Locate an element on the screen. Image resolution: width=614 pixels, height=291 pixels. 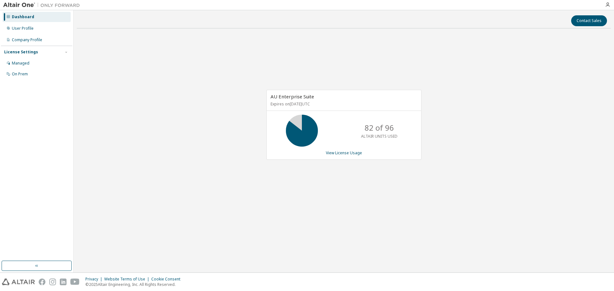
div: Privacy is located at coordinates (95, 279).